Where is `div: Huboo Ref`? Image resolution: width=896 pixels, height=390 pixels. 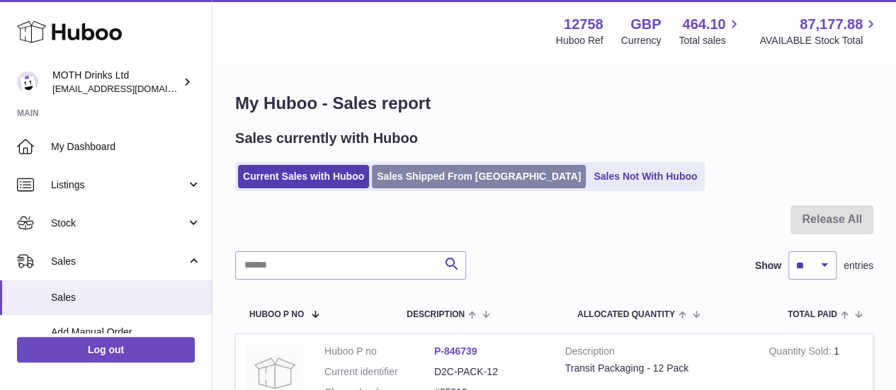
div: Huboo Ref is located at coordinates (580, 40).